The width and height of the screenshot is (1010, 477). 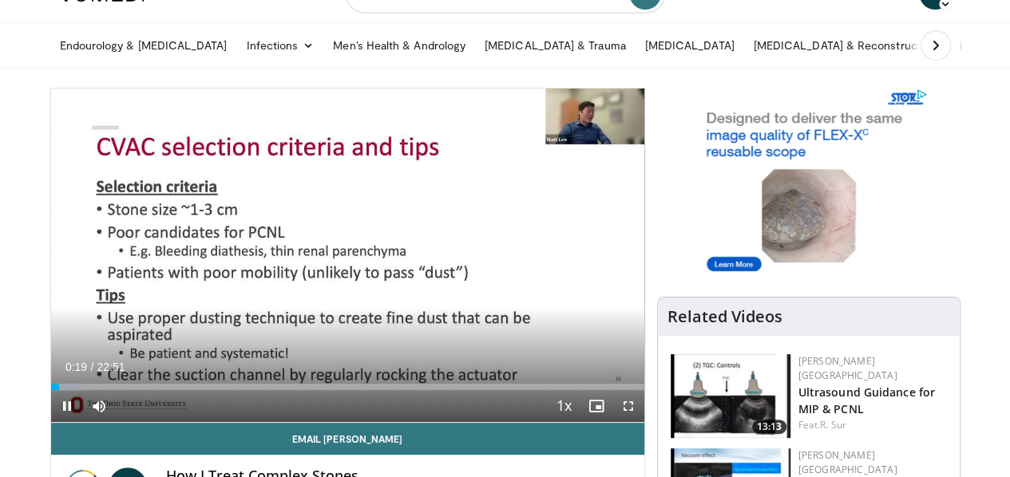 What do you see at coordinates (564, 406) in the screenshot?
I see `button: Playback Rate` at bounding box center [564, 406].